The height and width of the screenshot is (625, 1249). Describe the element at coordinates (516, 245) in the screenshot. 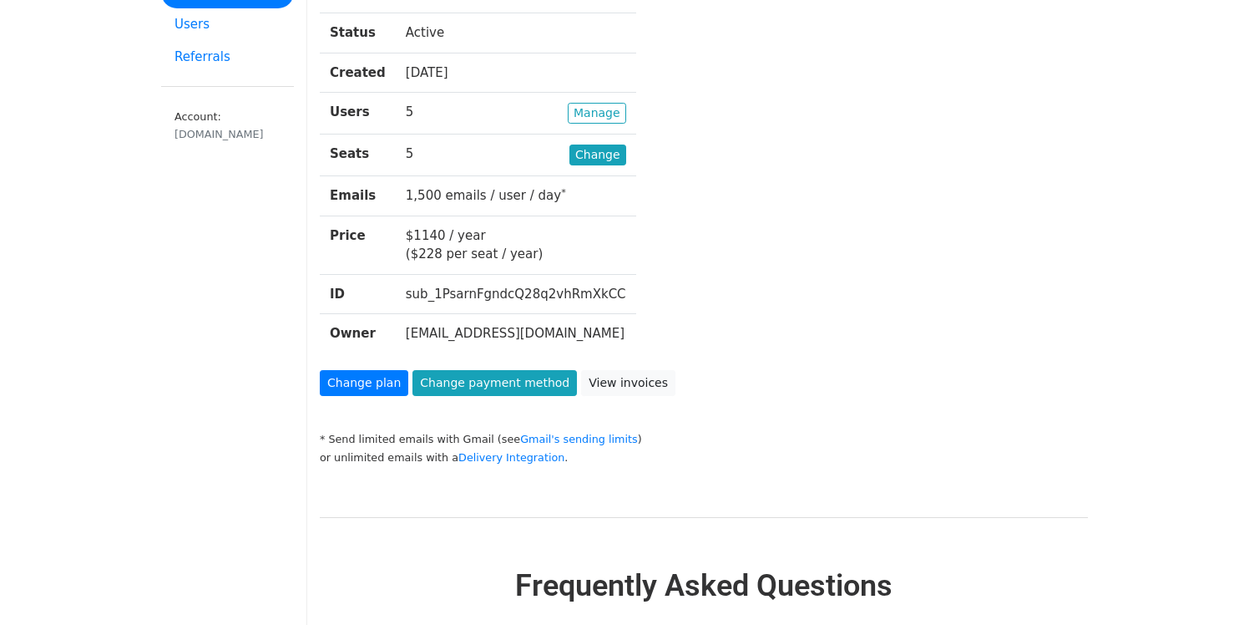

I see `td: $1140 / year ($228 per seat / year)` at that location.